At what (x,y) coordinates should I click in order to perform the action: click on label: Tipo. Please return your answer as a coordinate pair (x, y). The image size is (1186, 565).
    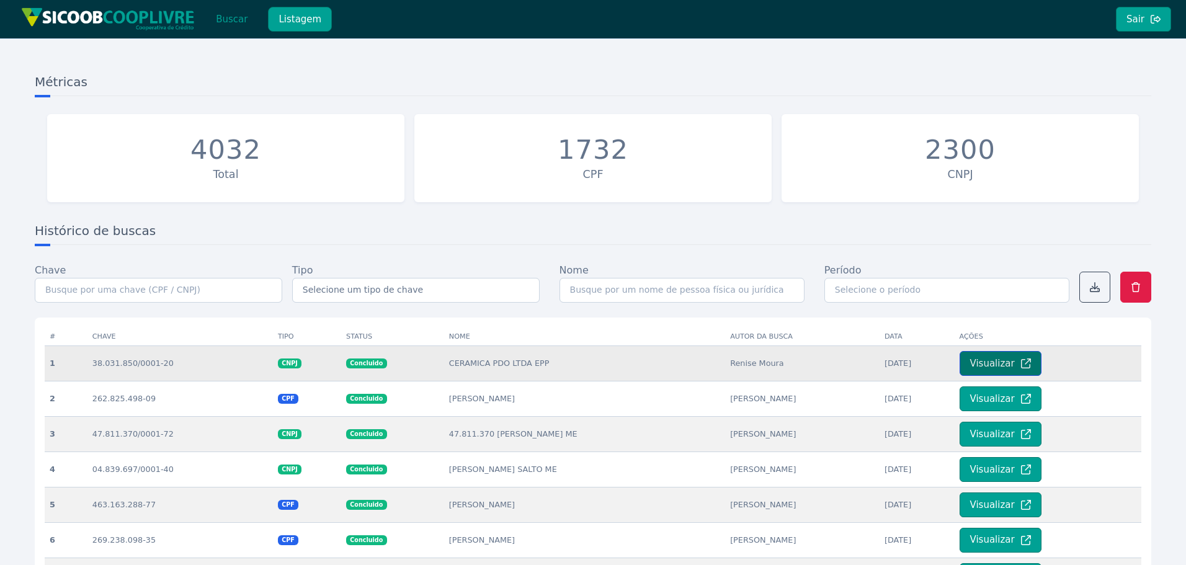
    Looking at the image, I should click on (303, 270).